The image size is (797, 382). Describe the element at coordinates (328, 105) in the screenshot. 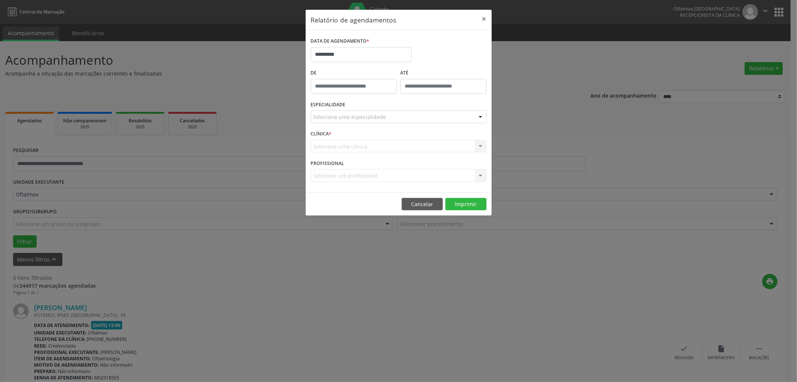

I see `label: ESPECIALIDADE` at that location.